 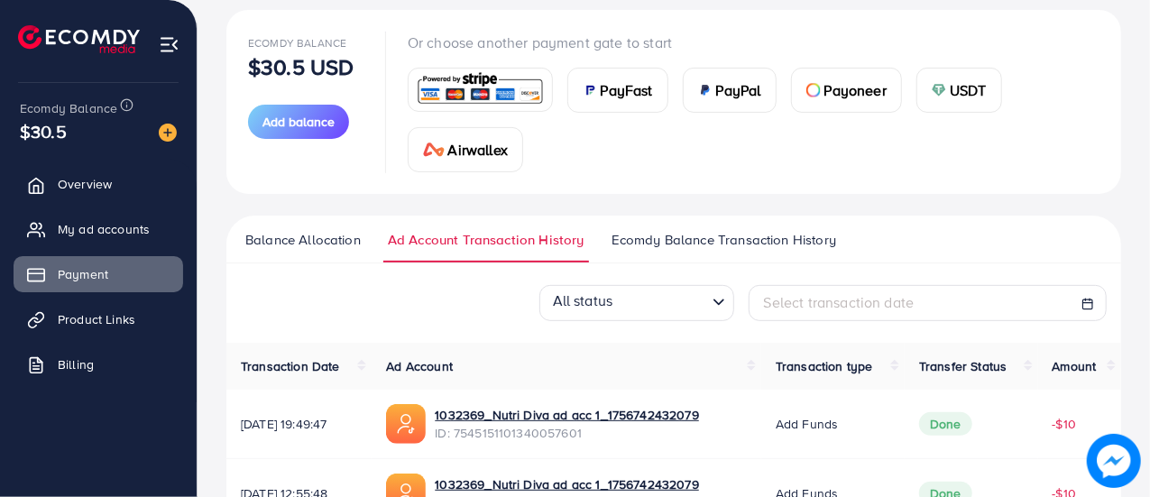 I want to click on p: $30.5 USD, so click(x=300, y=67).